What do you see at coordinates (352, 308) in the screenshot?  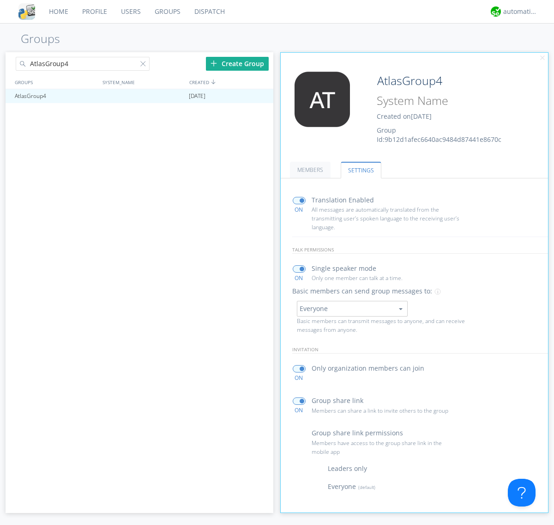 I see `button: Everyone` at bounding box center [352, 308].